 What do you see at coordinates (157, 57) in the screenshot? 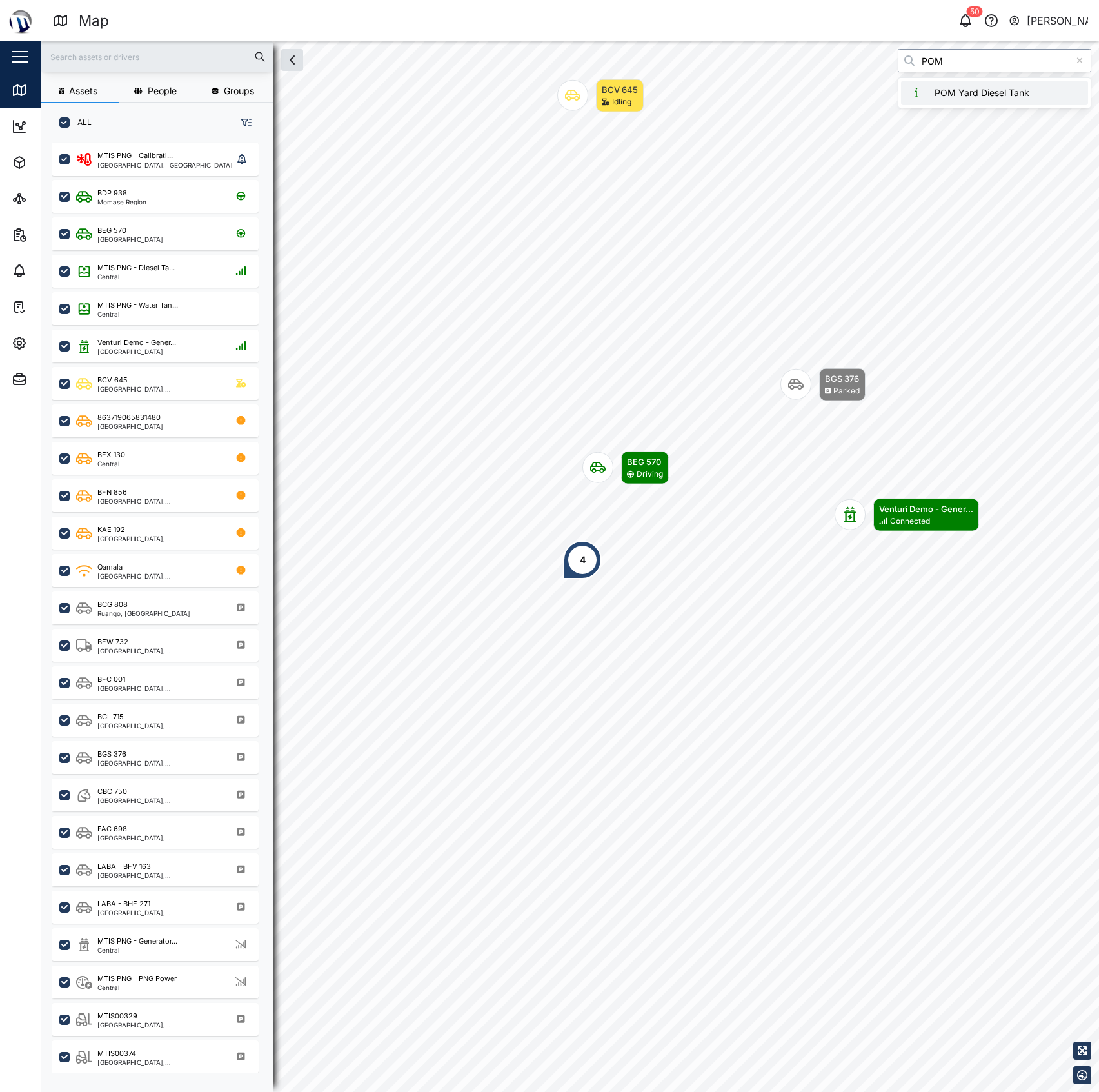
I see `input: Search assets or drivers` at bounding box center [157, 57].